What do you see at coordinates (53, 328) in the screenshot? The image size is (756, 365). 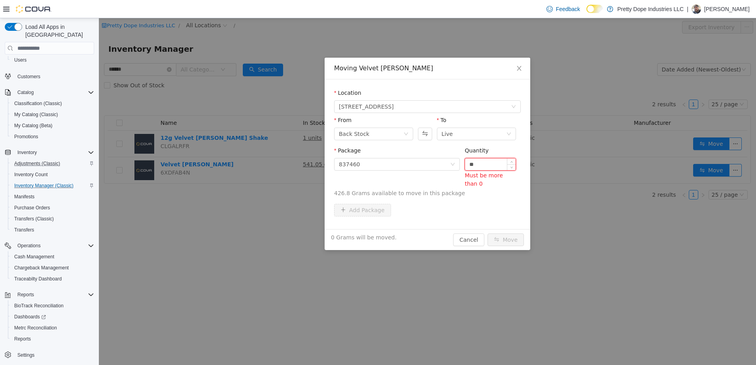 I see `span: Metrc Reconciliation` at bounding box center [53, 328].